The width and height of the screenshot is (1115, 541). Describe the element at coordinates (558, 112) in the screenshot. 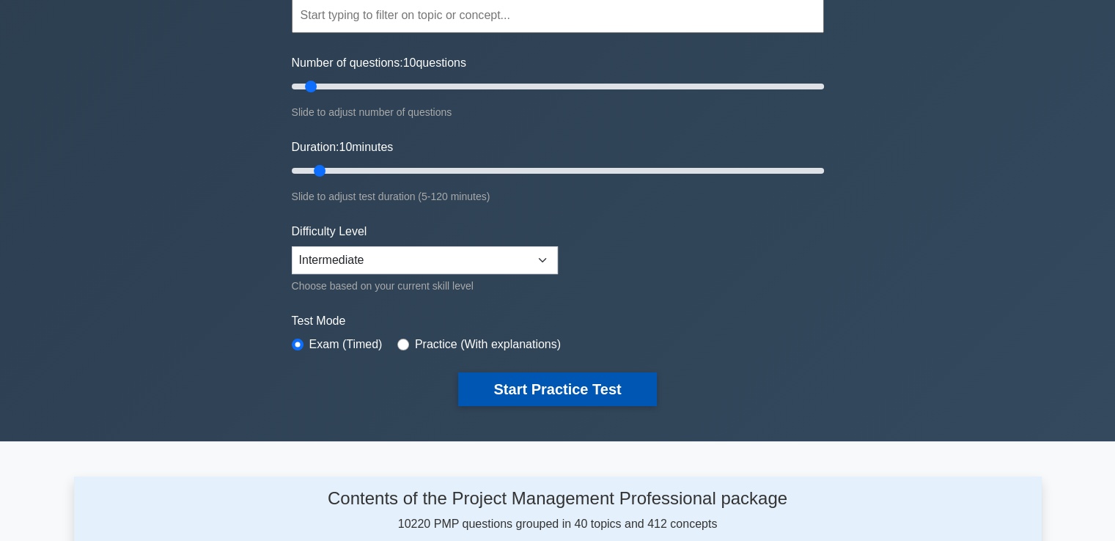

I see `div: Slide to adjust number of questions` at that location.